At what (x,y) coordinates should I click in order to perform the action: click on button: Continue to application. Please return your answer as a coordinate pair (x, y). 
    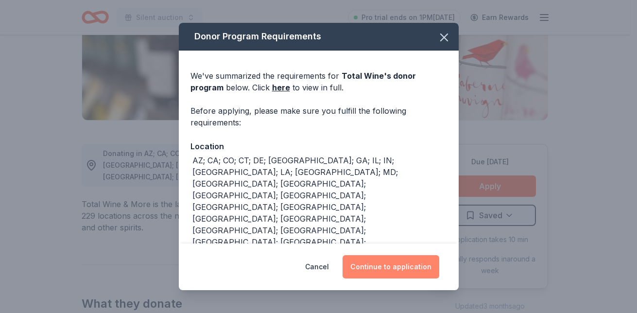
    Looking at the image, I should click on (391, 267).